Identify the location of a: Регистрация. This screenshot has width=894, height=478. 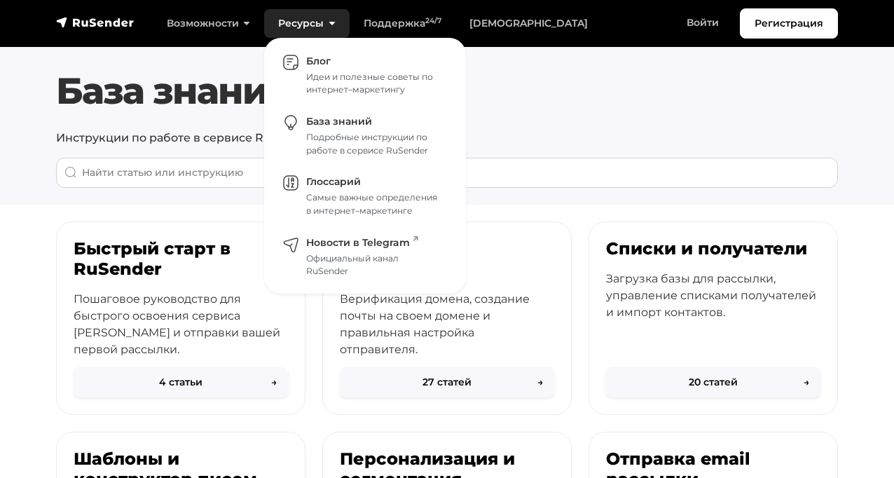
(789, 23).